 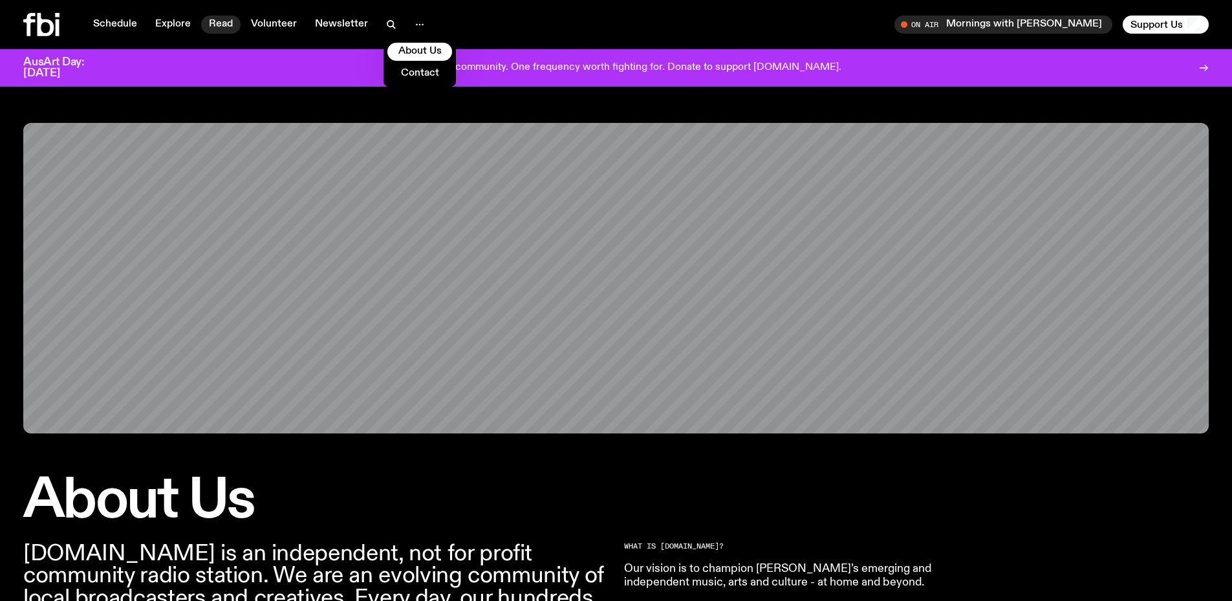 What do you see at coordinates (1156, 25) in the screenshot?
I see `span: Support Us` at bounding box center [1156, 25].